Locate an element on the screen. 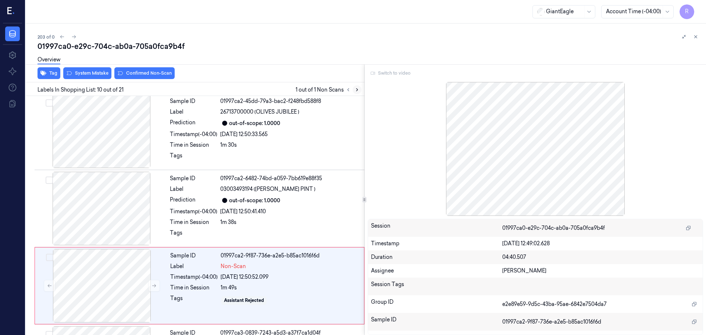 The image size is (706, 335). div: Assistant Rejected is located at coordinates (244, 300).